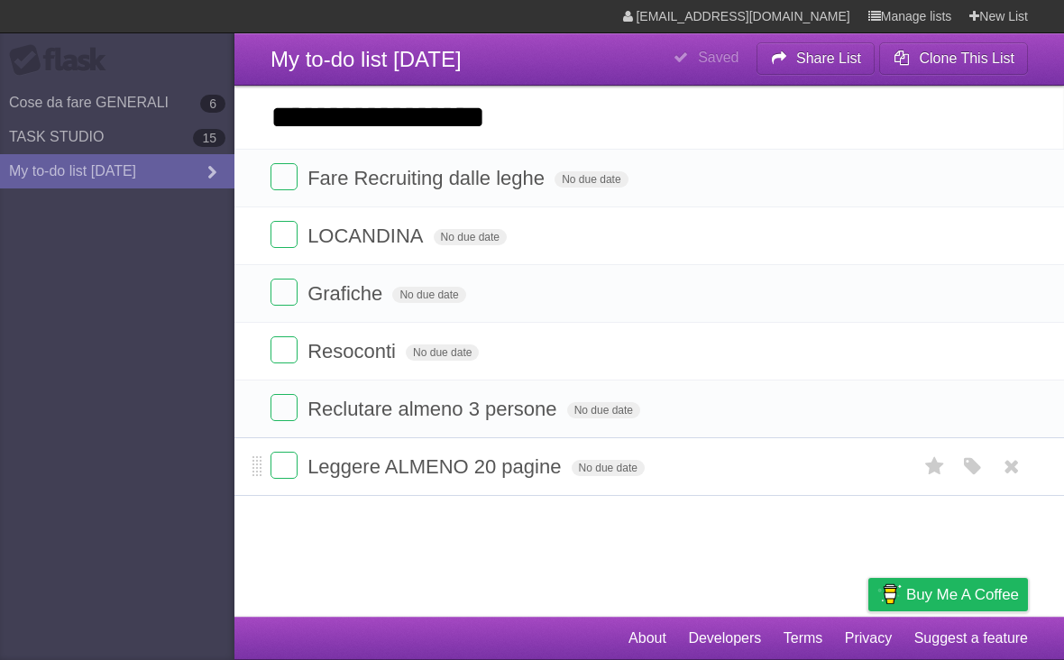 This screenshot has height=660, width=1064. What do you see at coordinates (971, 638) in the screenshot?
I see `a: Suggest a feature` at bounding box center [971, 638].